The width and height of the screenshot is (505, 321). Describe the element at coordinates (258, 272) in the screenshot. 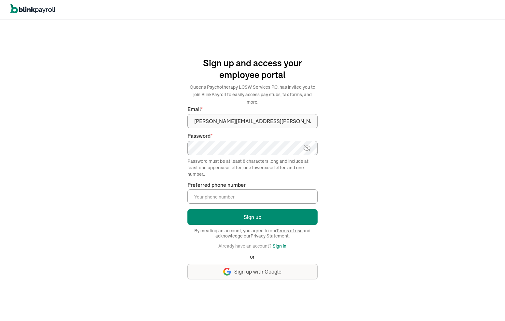

I see `span: Sign up with Google` at that location.